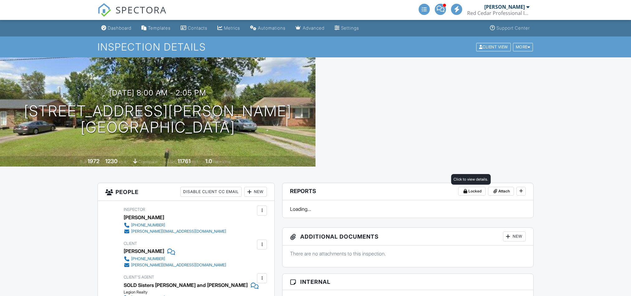  Describe the element at coordinates (159, 28) in the screenshot. I see `div: Templates` at that location.